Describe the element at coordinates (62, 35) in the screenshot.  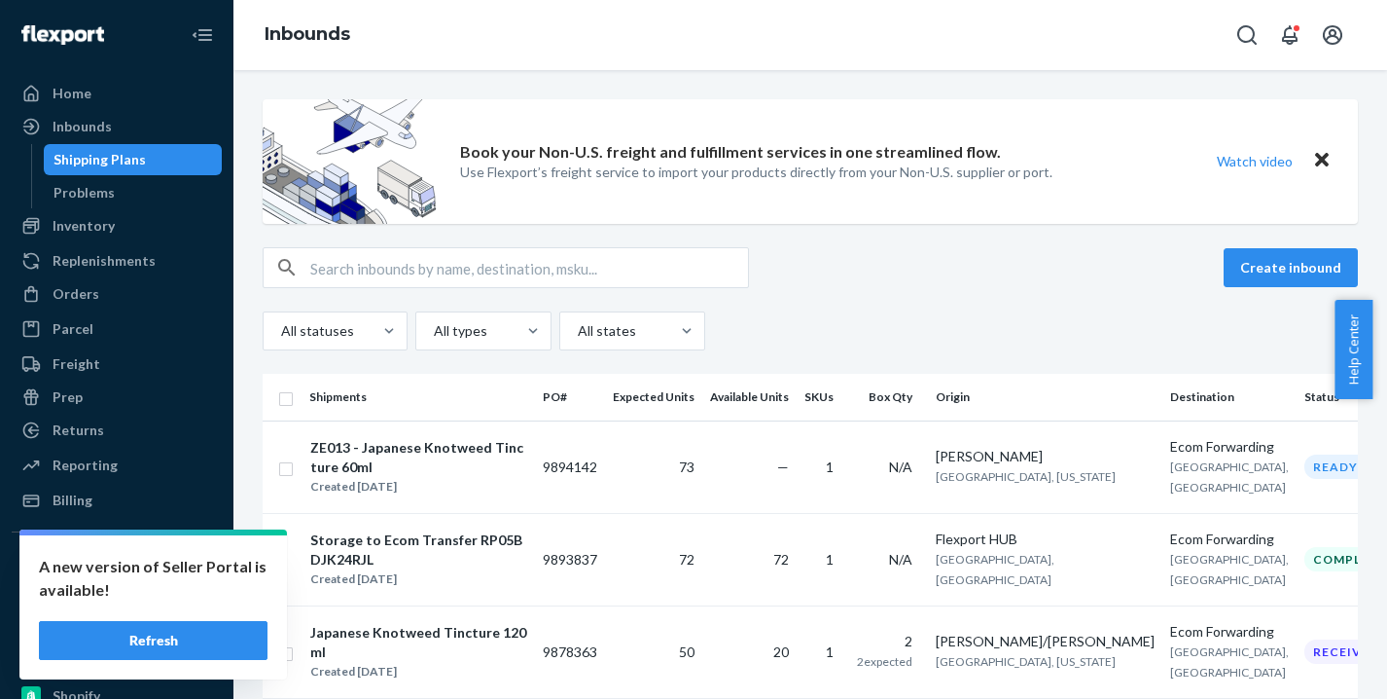
I see `img: Flexport logo` at that location.